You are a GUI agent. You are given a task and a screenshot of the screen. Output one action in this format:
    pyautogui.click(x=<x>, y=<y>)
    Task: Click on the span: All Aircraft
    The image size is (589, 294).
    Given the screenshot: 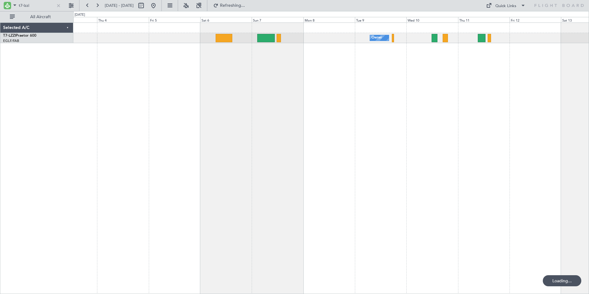 What is the action you would take?
    pyautogui.click(x=40, y=17)
    